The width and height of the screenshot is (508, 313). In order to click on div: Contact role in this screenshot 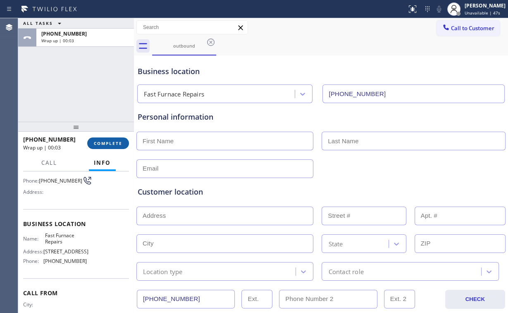, I will do `click(346, 271)`.